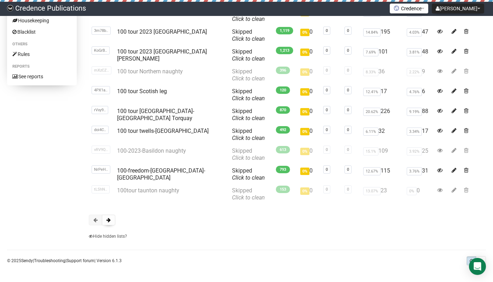  I want to click on span: 9.19%, so click(414, 111).